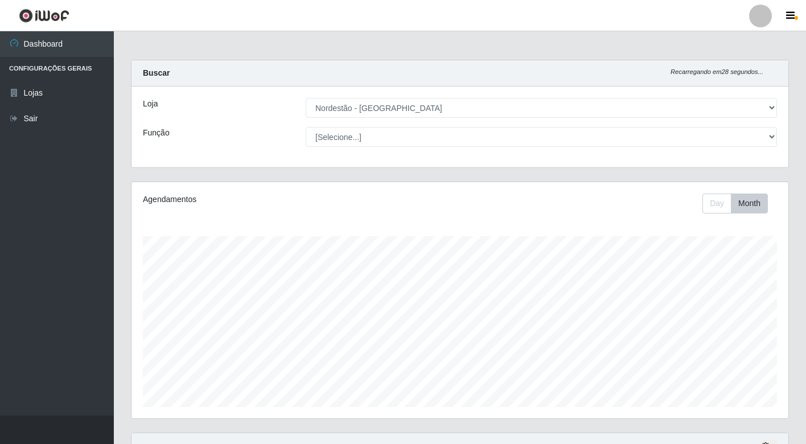 Image resolution: width=806 pixels, height=444 pixels. What do you see at coordinates (270, 199) in the screenshot?
I see `div: Agendamentos` at bounding box center [270, 199].